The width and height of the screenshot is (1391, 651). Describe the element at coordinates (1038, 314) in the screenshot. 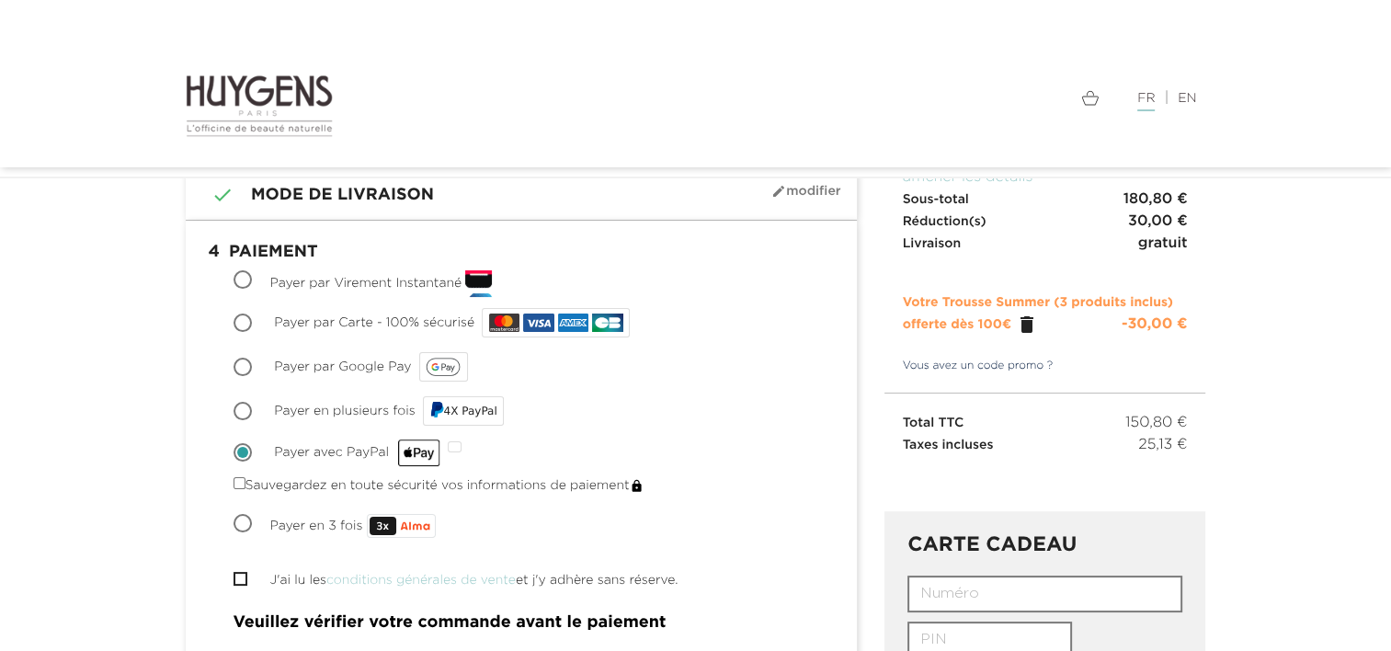

I see `span: Votre Trousse Summer (3 produits inclus) offerte dès 100€` at that location.